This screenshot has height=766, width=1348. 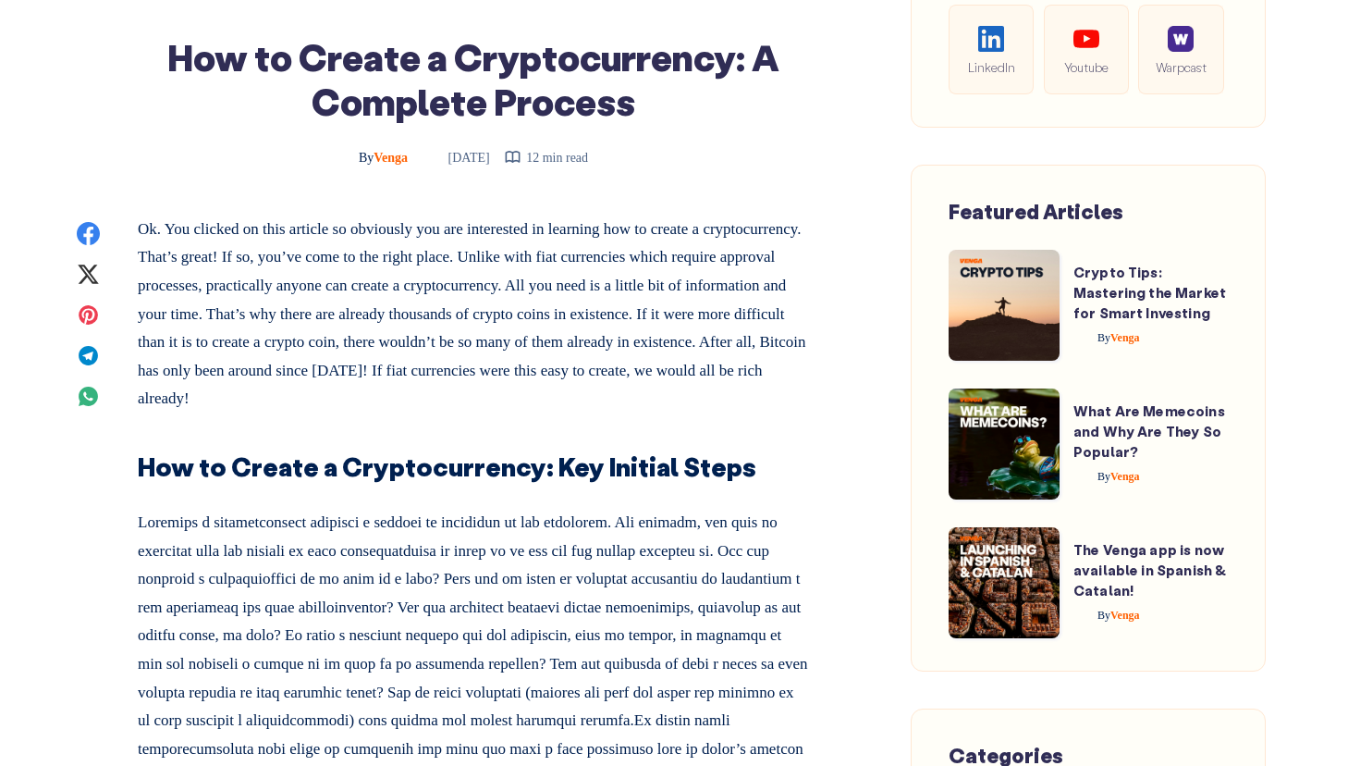 I want to click on a: Crypto Tips: Mastering the Market for Smart Investing, so click(x=1149, y=292).